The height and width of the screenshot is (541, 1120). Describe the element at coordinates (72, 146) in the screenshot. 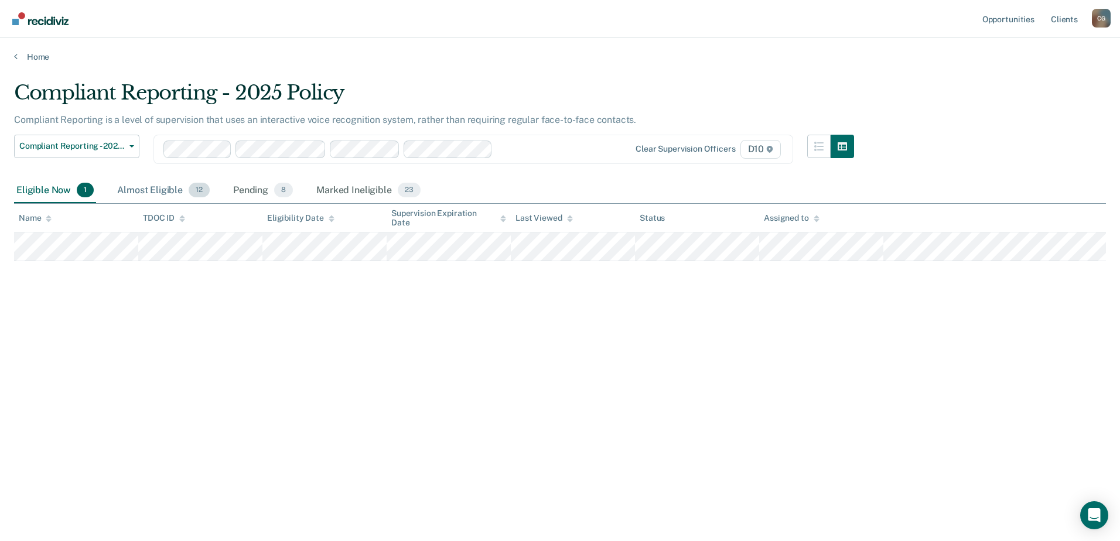

I see `span: Compliant Reporting - 2025 Policy` at that location.